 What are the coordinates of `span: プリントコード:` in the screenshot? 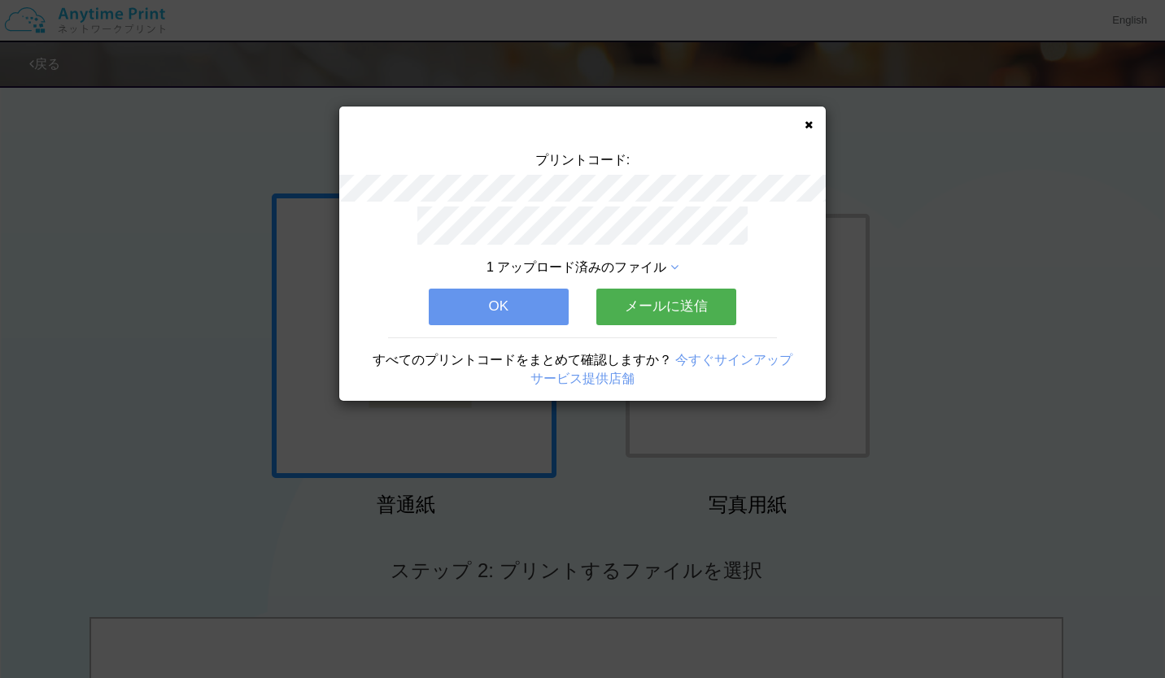 It's located at (582, 159).